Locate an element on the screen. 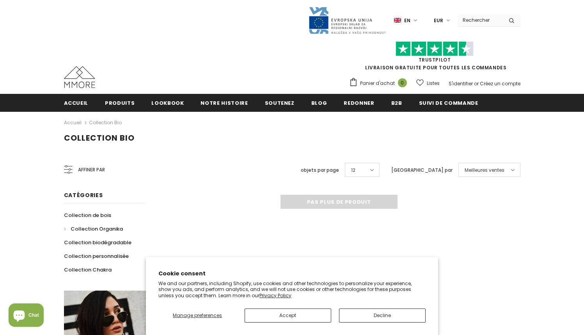 The image size is (584, 335). a: B2B is located at coordinates (397, 103).